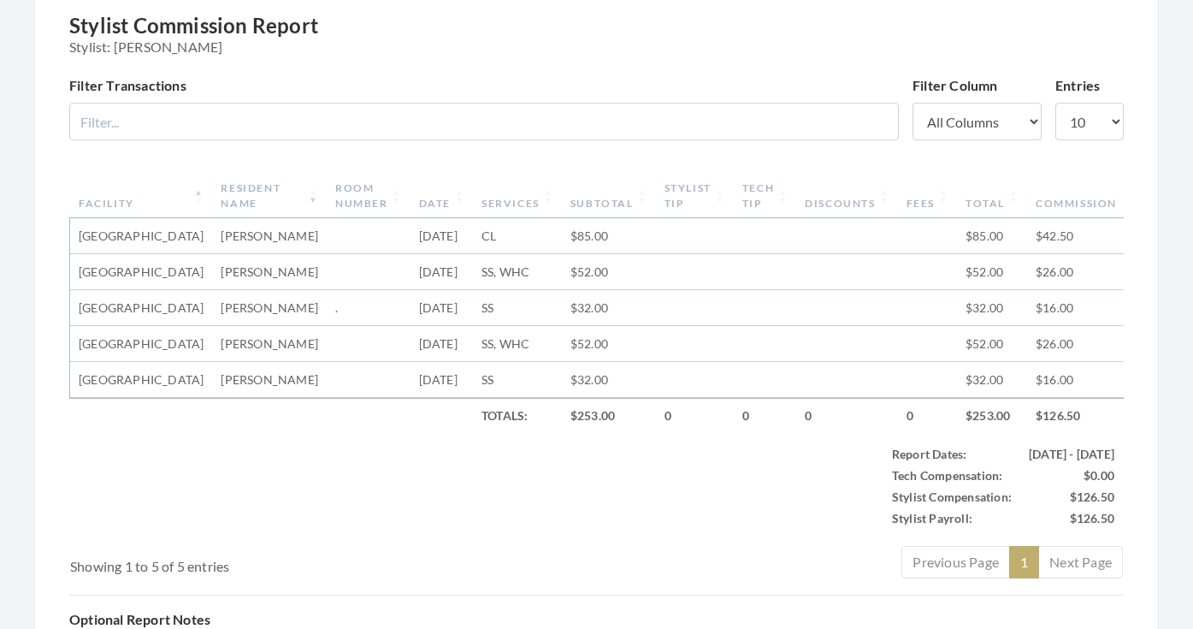 The width and height of the screenshot is (1193, 629). Describe the element at coordinates (952, 496) in the screenshot. I see `td: Stylist Compensation:` at that location.